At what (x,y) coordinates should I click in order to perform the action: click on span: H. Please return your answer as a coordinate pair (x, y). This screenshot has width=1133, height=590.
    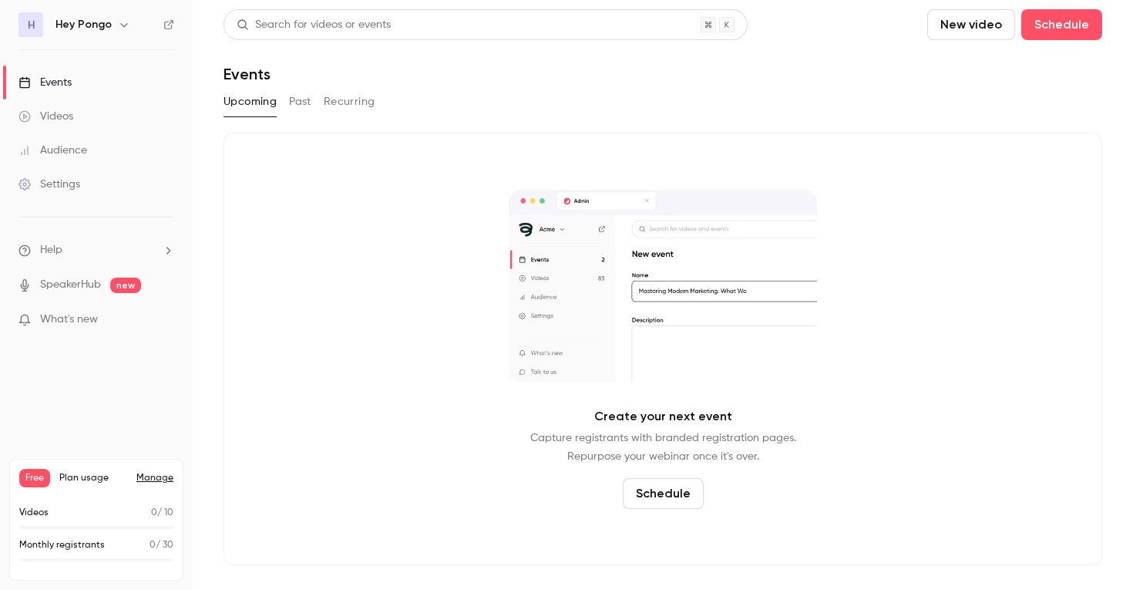
    Looking at the image, I should click on (31, 25).